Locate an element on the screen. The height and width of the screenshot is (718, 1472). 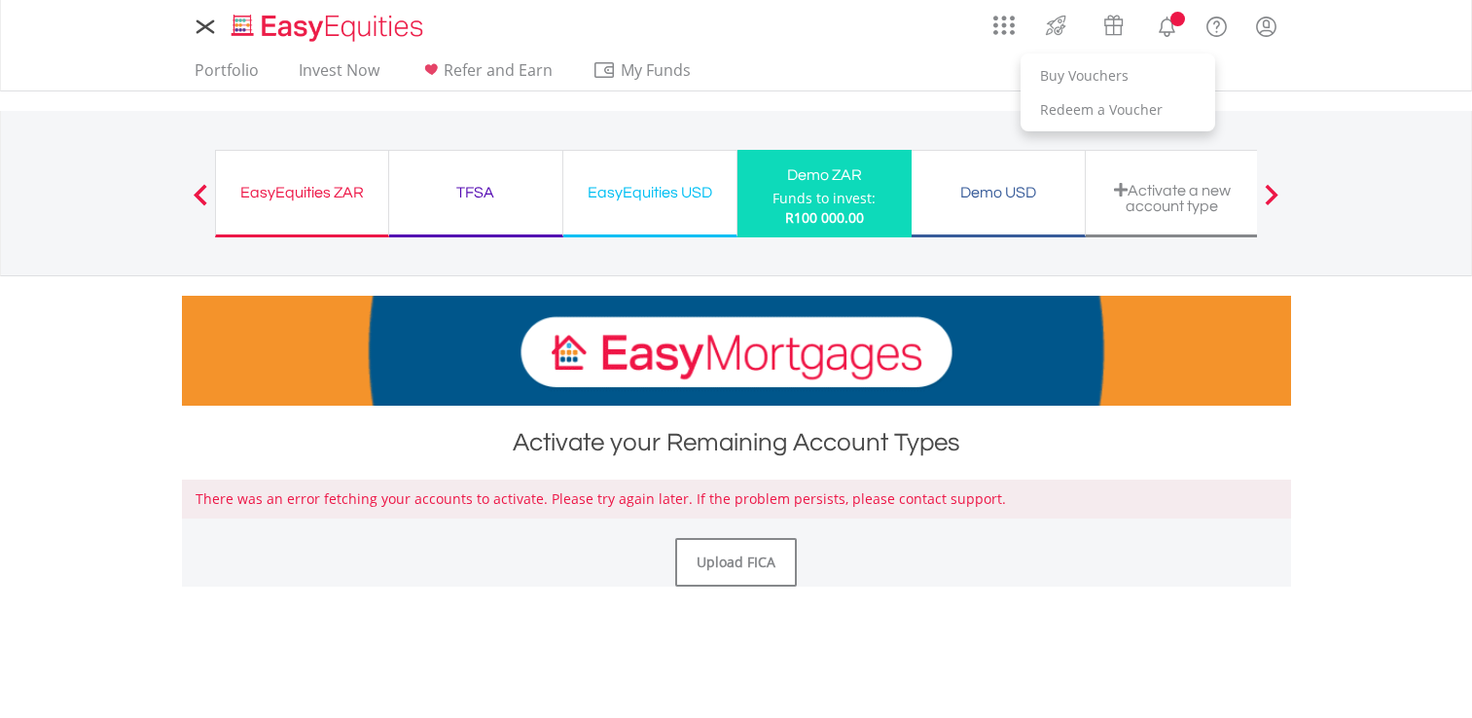
a: My Profile is located at coordinates (1266, 26).